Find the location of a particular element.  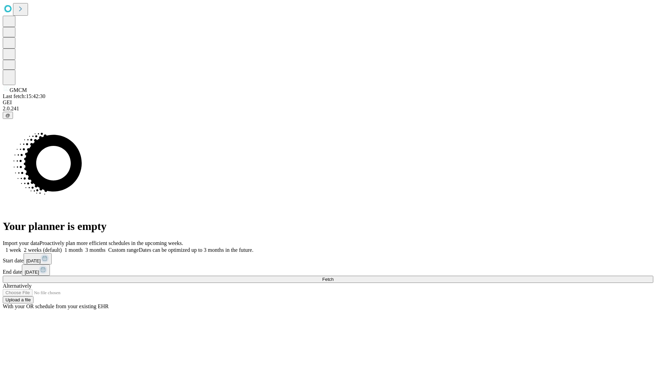

div: GEI is located at coordinates (328, 103).